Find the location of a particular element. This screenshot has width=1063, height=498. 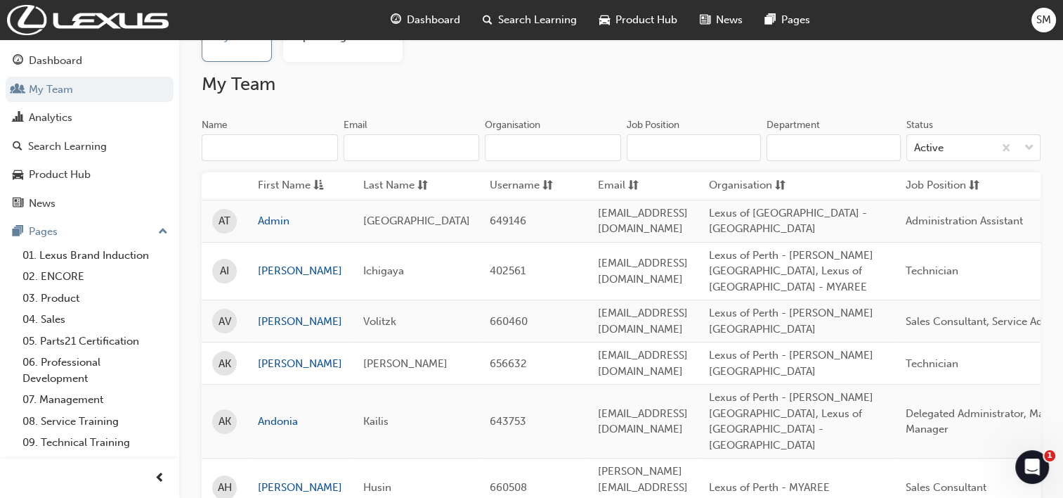

div: Dashboard is located at coordinates (56, 60).